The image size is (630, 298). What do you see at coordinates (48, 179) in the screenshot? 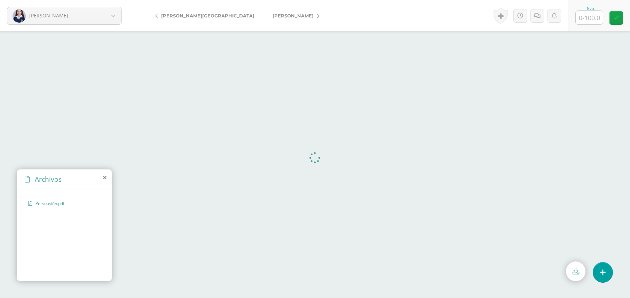
I see `span: Archivos` at bounding box center [48, 179].